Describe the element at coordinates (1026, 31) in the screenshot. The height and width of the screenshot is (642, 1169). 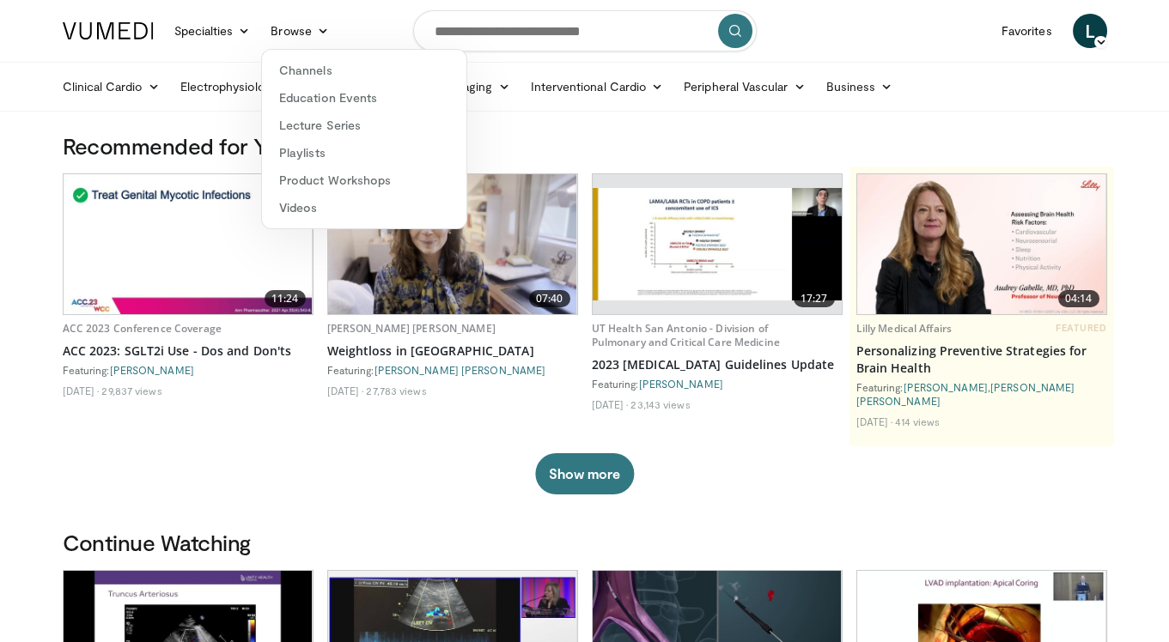
I see `a: Favorites` at that location.